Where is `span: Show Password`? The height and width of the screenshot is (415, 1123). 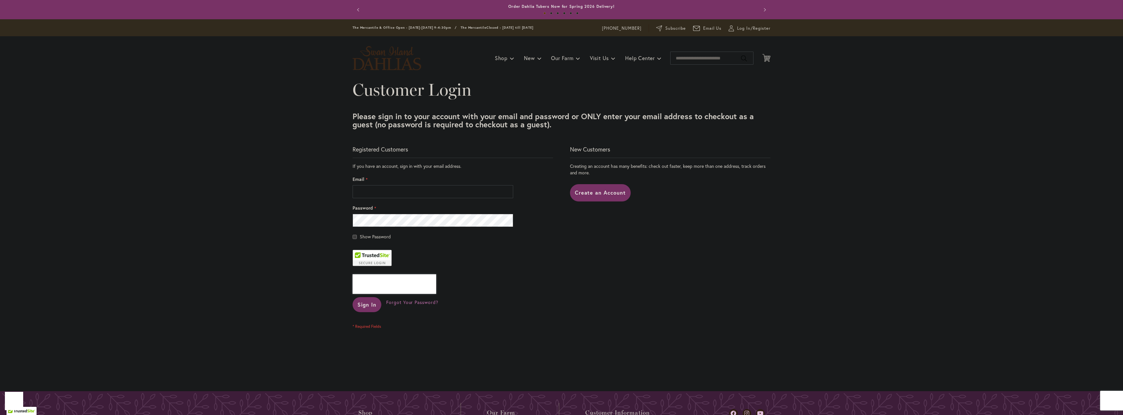
span: Show Password is located at coordinates (375, 236).